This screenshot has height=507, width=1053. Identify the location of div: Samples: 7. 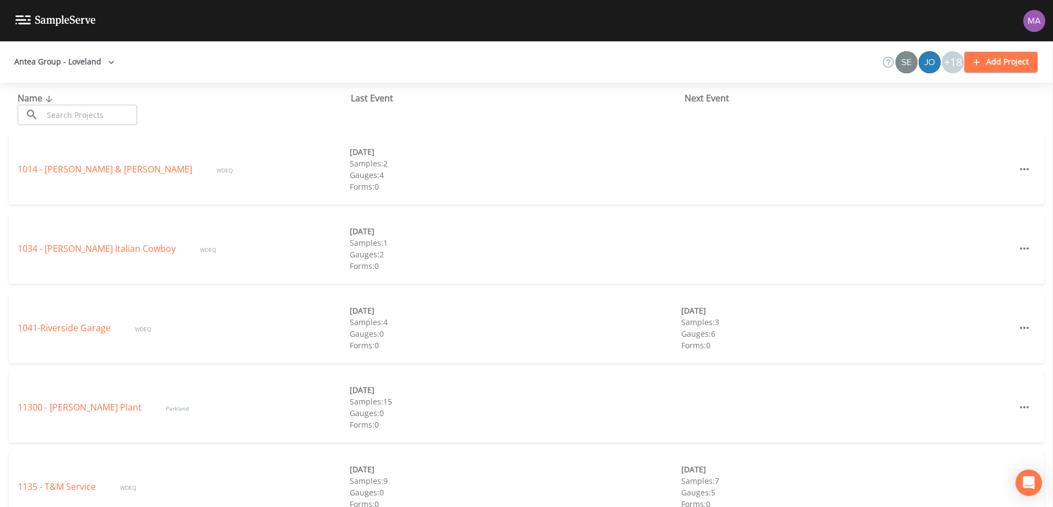
(847, 480).